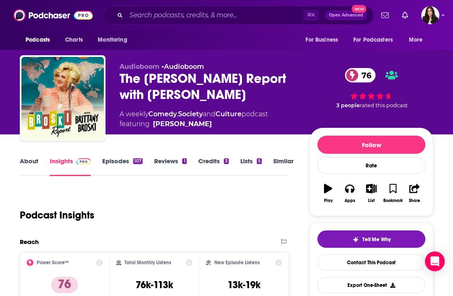 This screenshot has width=453, height=296. What do you see at coordinates (53, 263) in the screenshot?
I see `h2: Power Score™` at bounding box center [53, 263].